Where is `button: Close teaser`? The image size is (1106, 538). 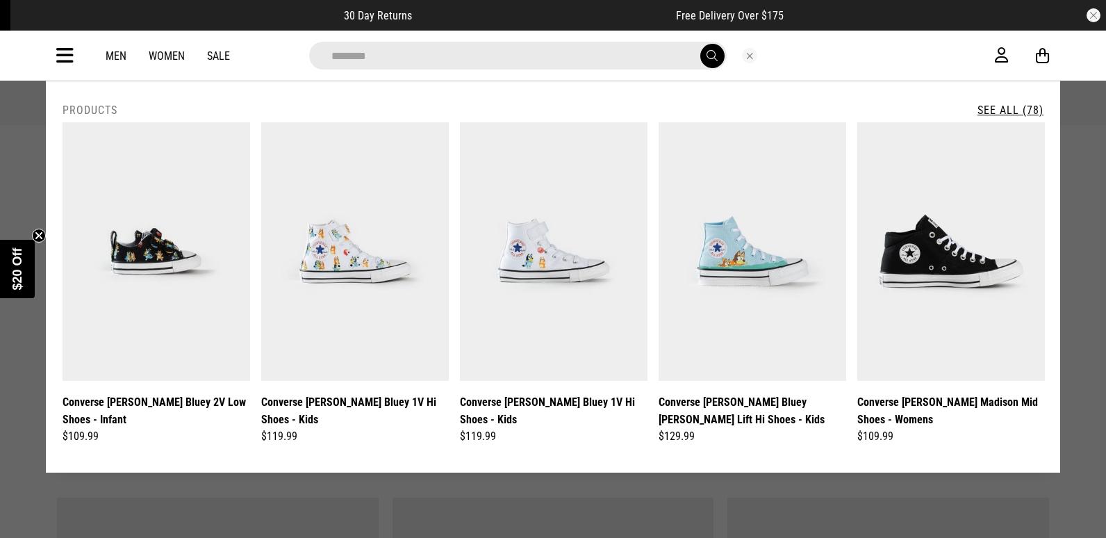
button: Close teaser is located at coordinates (39, 236).